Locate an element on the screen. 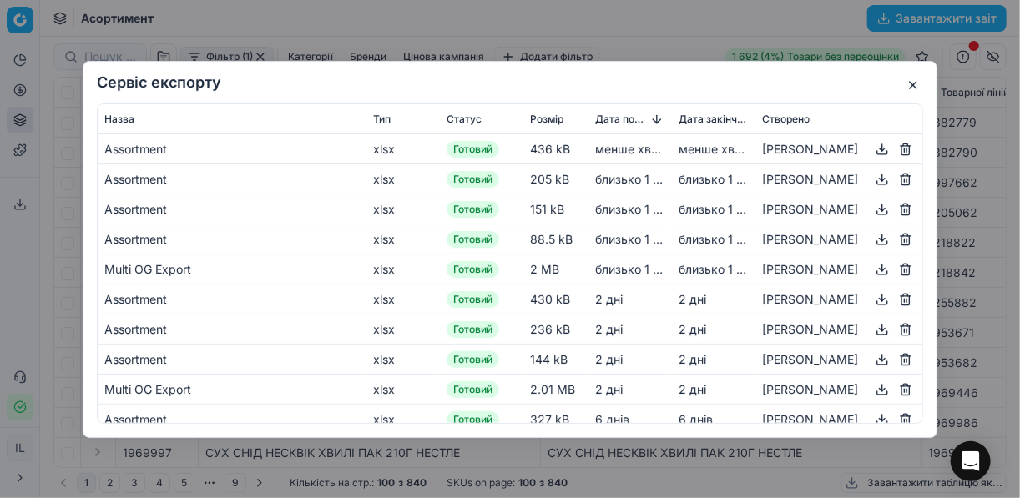  div: 144 kB is located at coordinates (556, 359).